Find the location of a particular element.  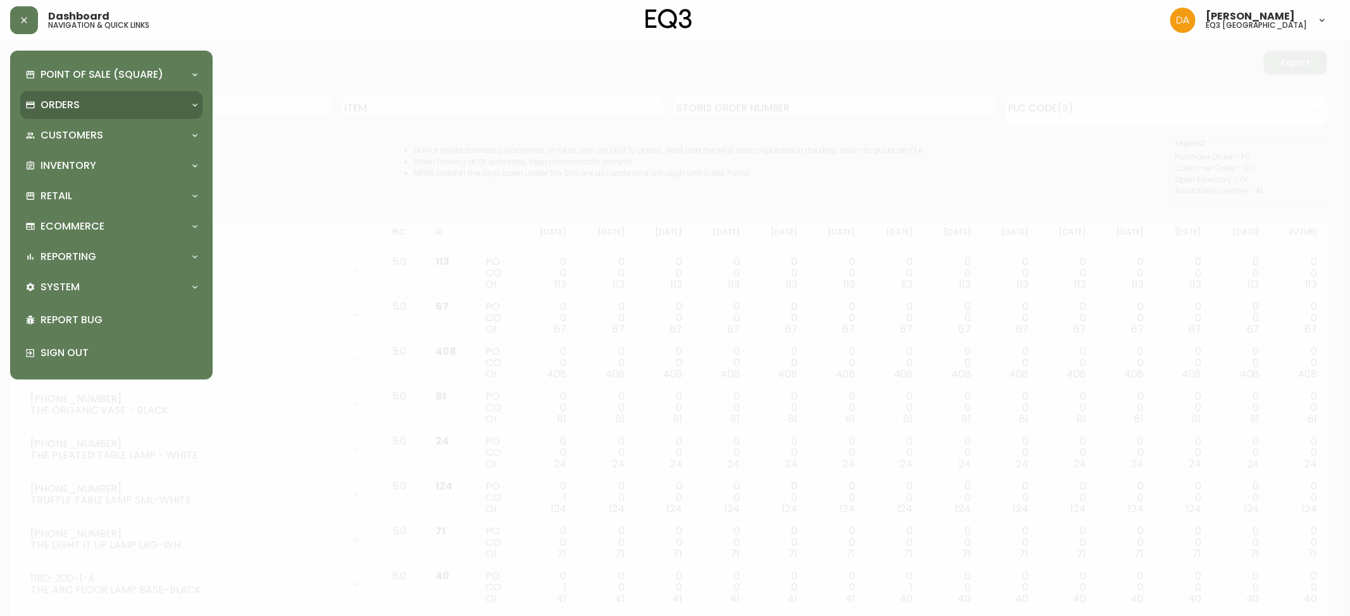

p: Report Bug is located at coordinates (119, 320).